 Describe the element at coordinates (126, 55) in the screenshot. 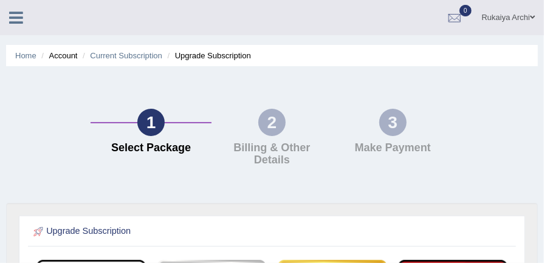

I see `a: Current Subscription` at that location.